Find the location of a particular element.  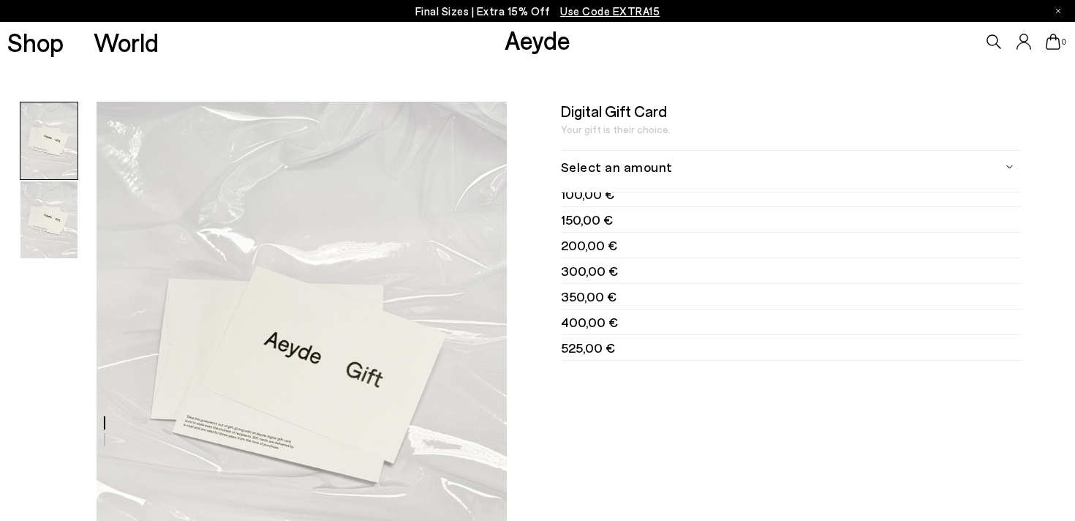

p: Final Sizes | Extra 15% Off is located at coordinates (538, 11).